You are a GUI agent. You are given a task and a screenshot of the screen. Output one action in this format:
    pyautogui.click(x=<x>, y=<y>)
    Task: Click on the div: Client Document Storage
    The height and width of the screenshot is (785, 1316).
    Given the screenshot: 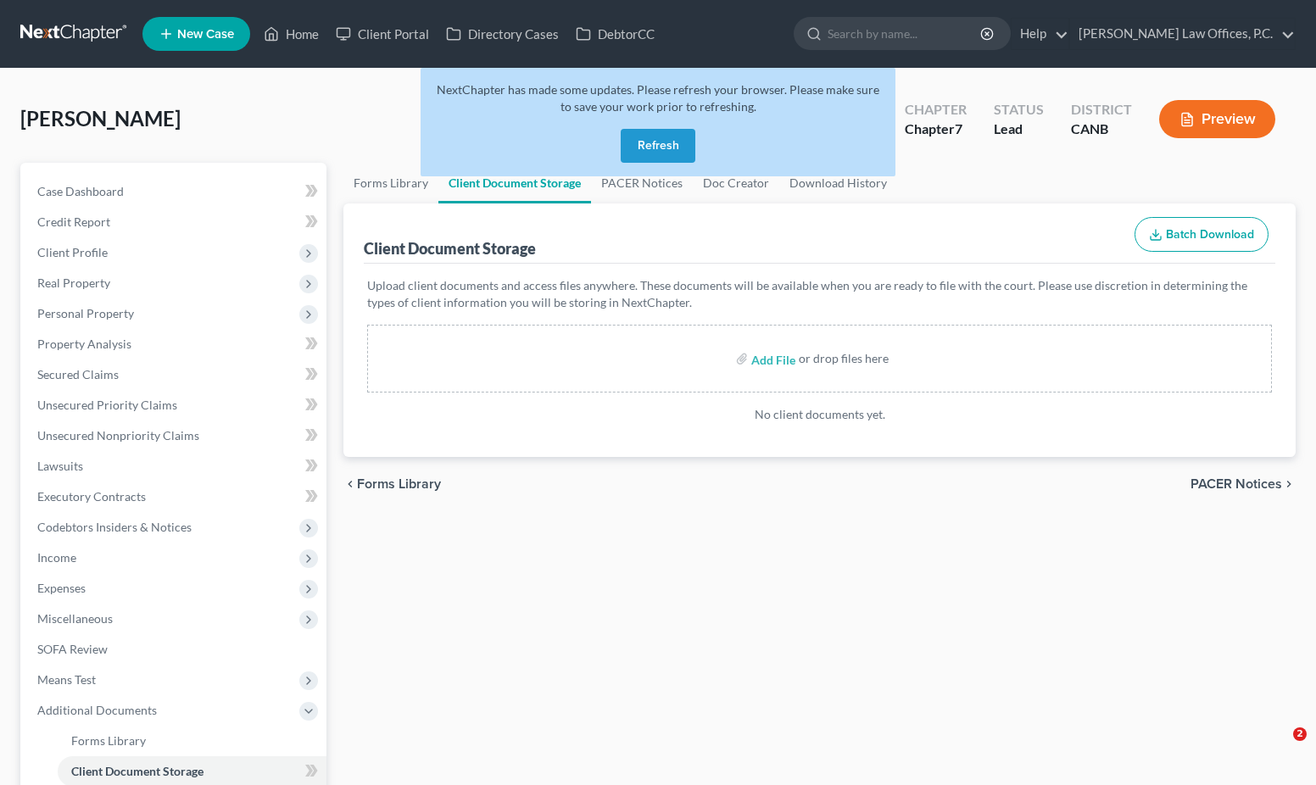 What is the action you would take?
    pyautogui.click(x=449, y=248)
    